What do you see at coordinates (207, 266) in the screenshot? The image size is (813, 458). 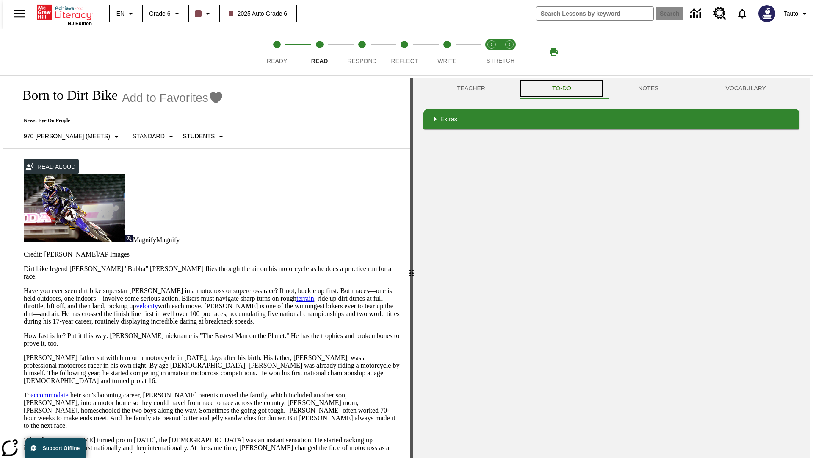 I see `div: reading` at bounding box center [207, 266].